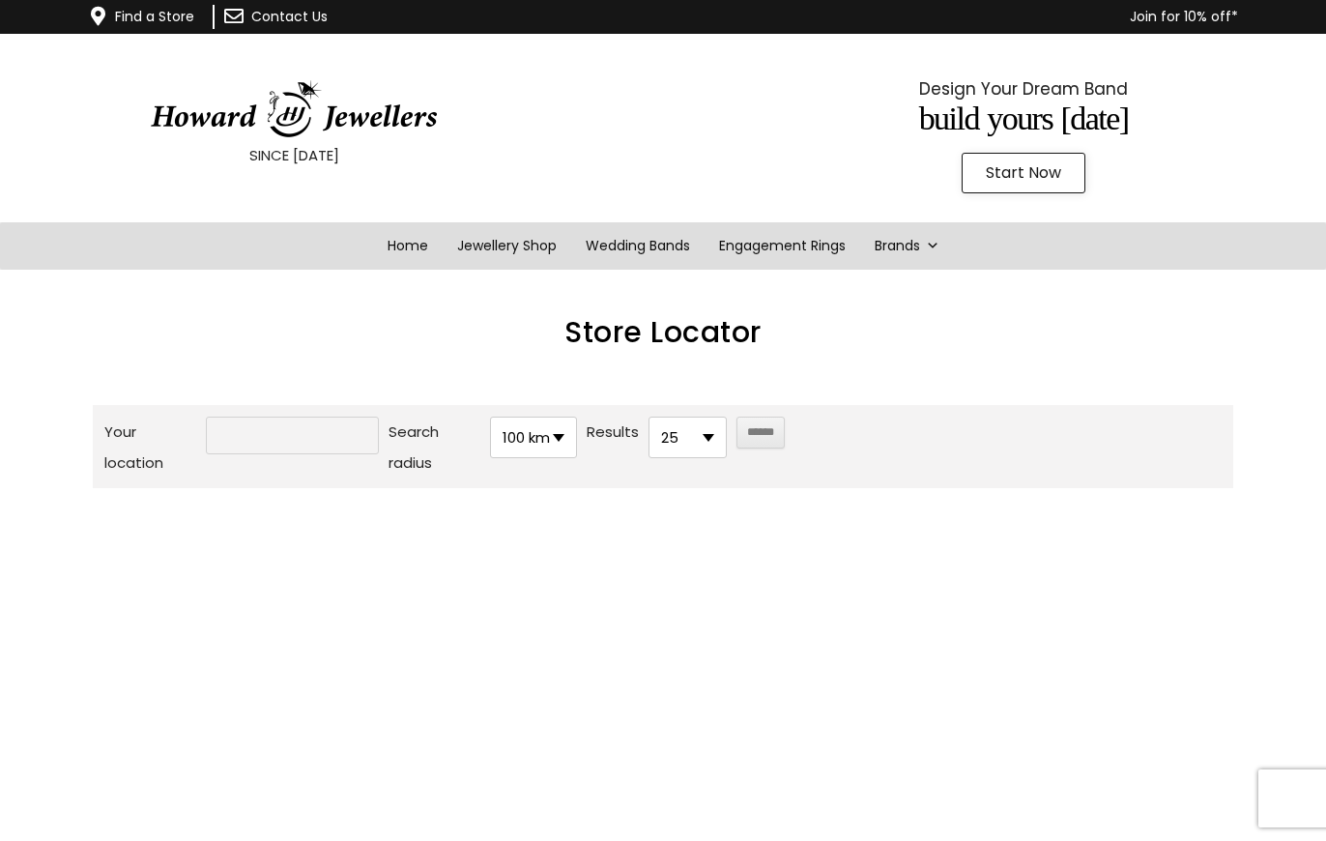  Describe the element at coordinates (534, 437) in the screenshot. I see `span: 100 km` at that location.